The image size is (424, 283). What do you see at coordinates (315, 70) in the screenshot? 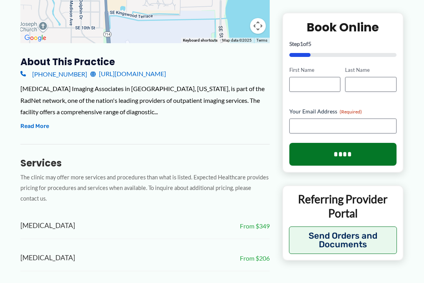
I see `label: First Name` at bounding box center [315, 70].